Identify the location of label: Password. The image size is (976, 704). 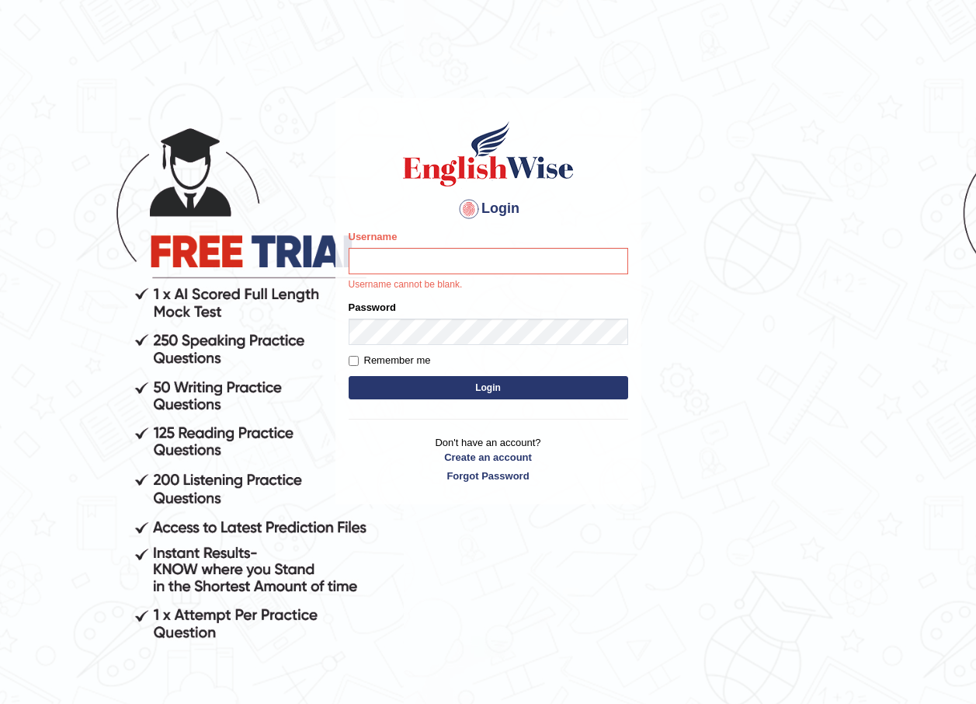
(372, 307).